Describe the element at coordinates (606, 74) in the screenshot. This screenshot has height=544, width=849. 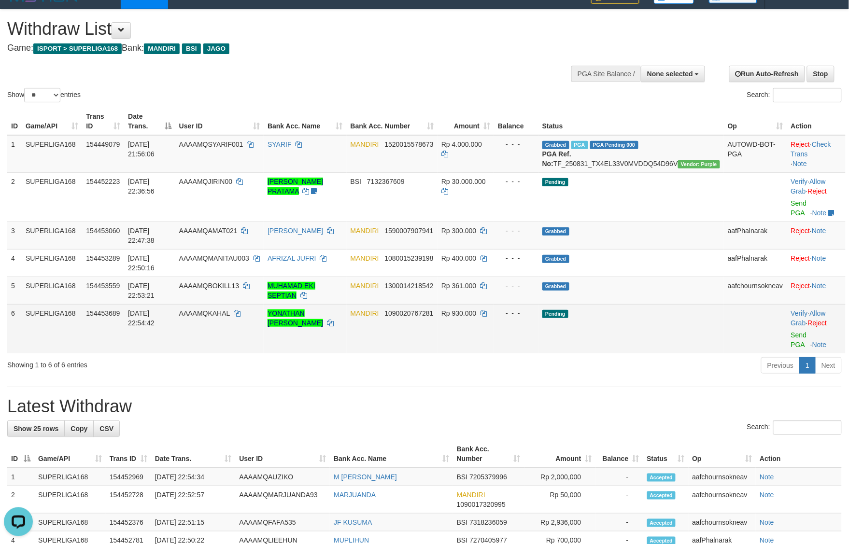
I see `div: PGA Site Balance /` at that location.